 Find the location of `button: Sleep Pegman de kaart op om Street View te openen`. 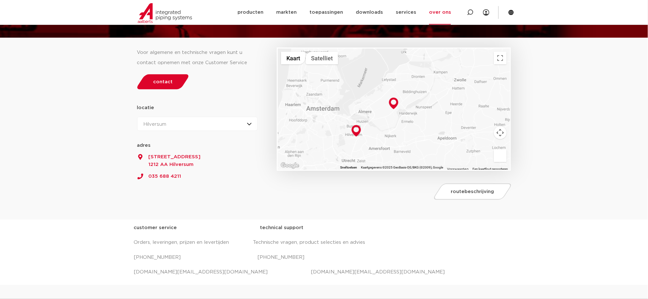

button: Sleep Pegman de kaart op om Street View te openen is located at coordinates (500, 156).